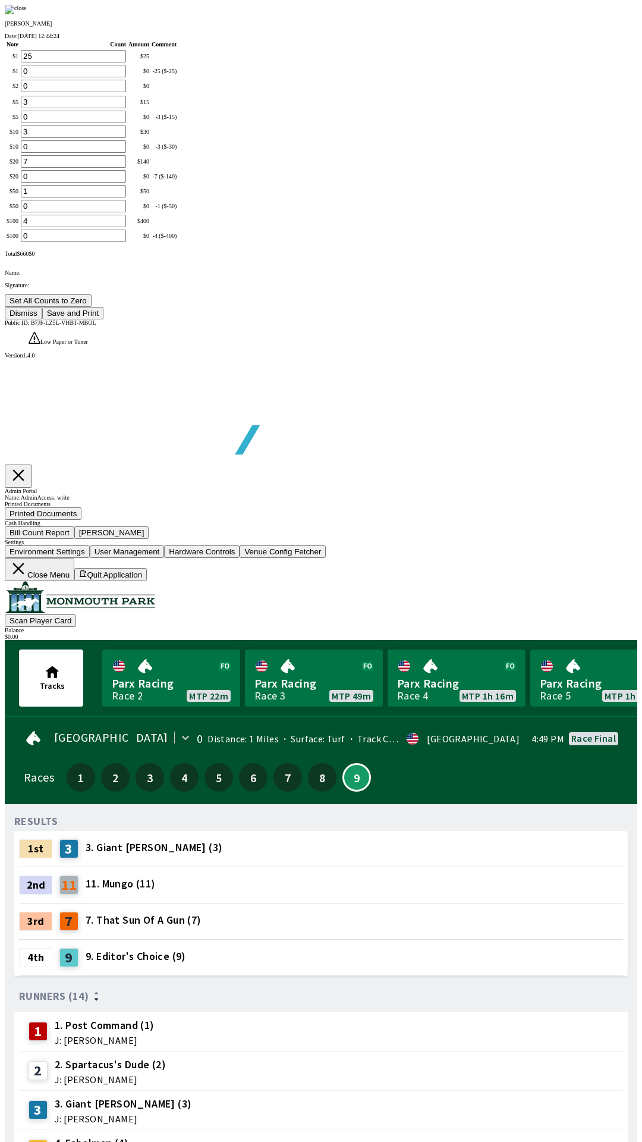 The image size is (642, 1142). Describe the element at coordinates (110, 1065) in the screenshot. I see `span: 2. Spartacus's Dude (2)` at that location.